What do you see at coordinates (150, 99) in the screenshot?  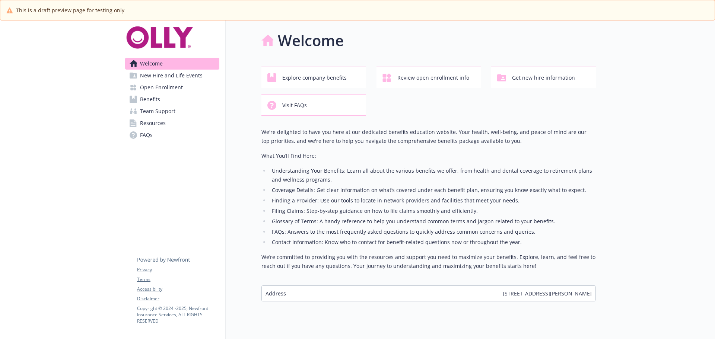 I see `span: Benefits` at bounding box center [150, 99].